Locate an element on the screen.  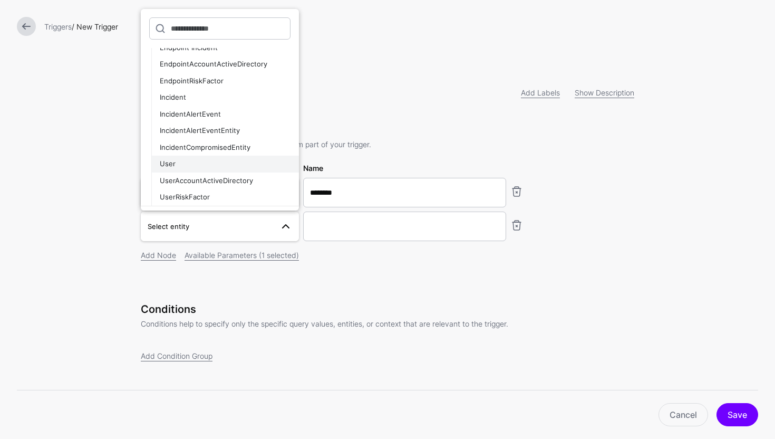
span: IncidentAlertEvent is located at coordinates (190, 114).